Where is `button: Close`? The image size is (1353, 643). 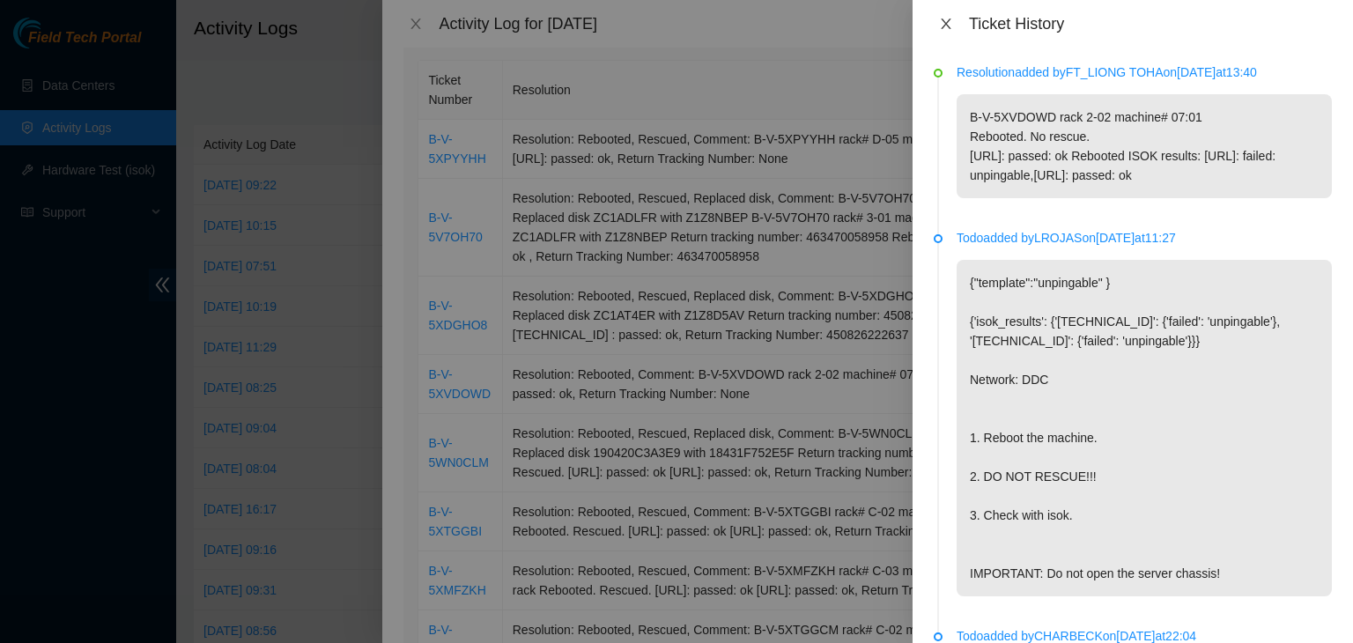 button: Close is located at coordinates (946, 24).